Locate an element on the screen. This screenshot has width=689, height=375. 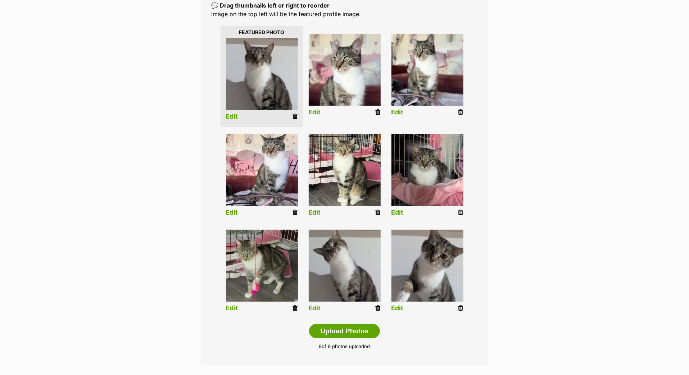
button: Upload Photos is located at coordinates (344, 331).